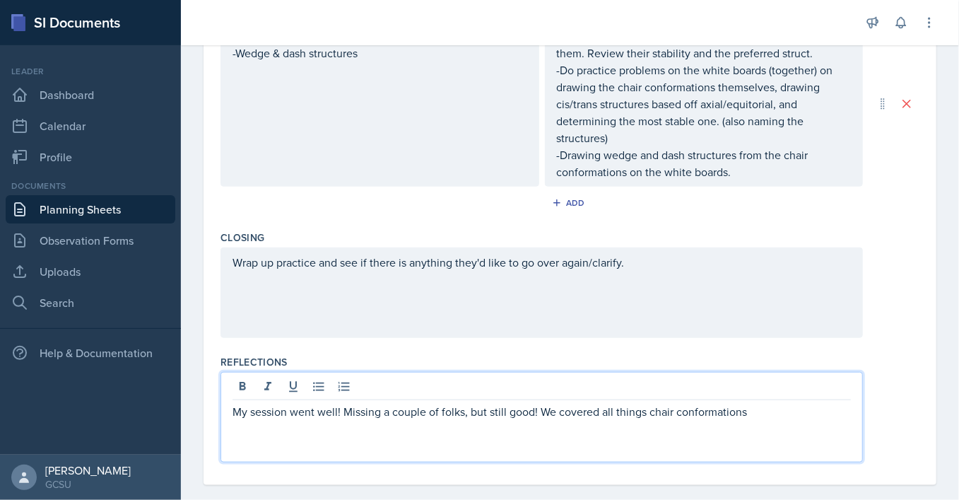 This screenshot has width=959, height=500. I want to click on div: Add, so click(570, 203).